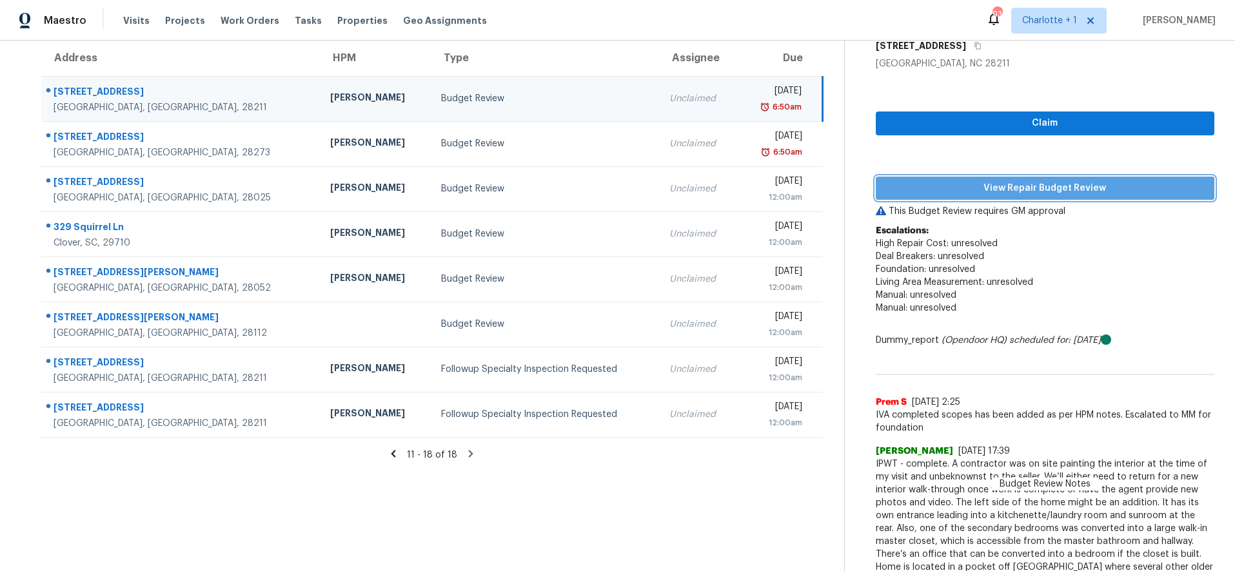 The image size is (1235, 571). What do you see at coordinates (136, 21) in the screenshot?
I see `span: Visits` at bounding box center [136, 21].